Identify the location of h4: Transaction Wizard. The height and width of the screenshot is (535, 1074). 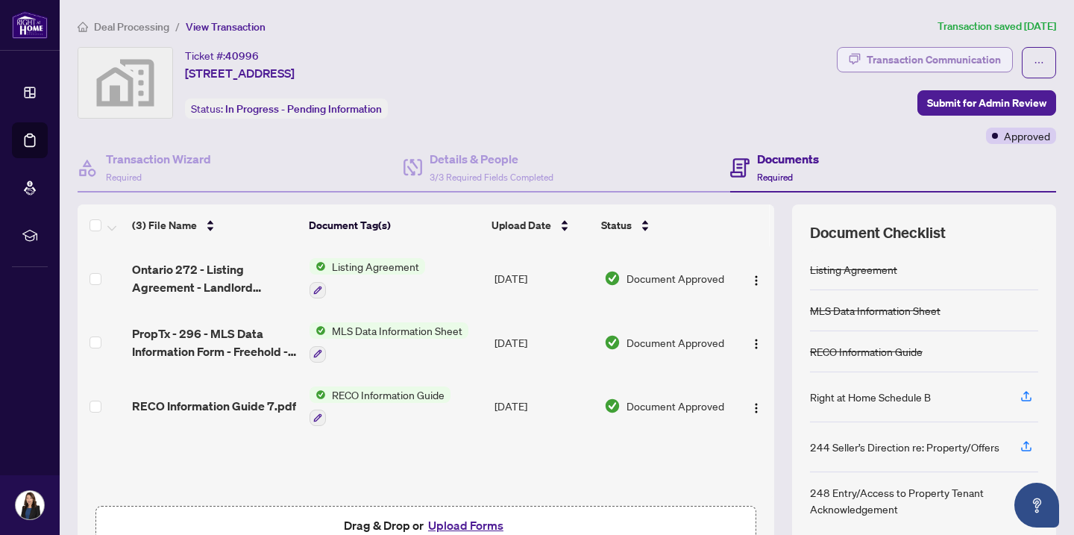
(158, 159).